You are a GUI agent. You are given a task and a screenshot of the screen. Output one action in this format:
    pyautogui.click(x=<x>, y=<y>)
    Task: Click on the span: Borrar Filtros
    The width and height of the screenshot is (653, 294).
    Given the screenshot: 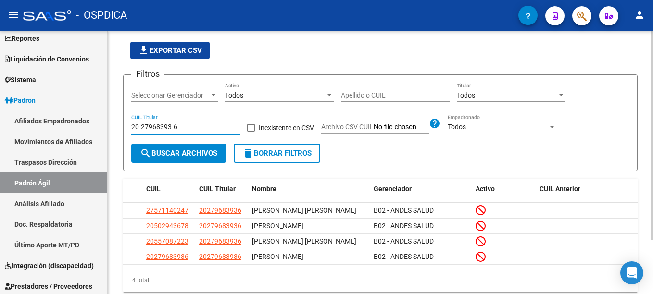 What is the action you would take?
    pyautogui.click(x=277, y=153)
    